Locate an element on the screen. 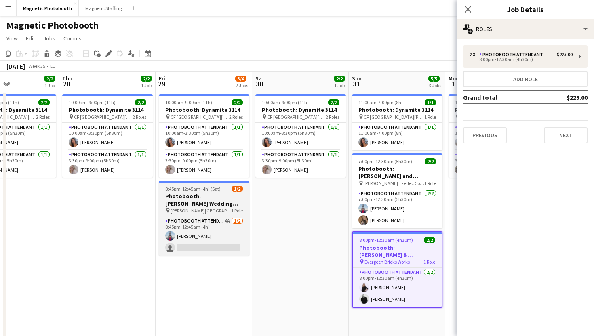 This screenshot has height=336, width=594. span: 28 is located at coordinates (67, 84).